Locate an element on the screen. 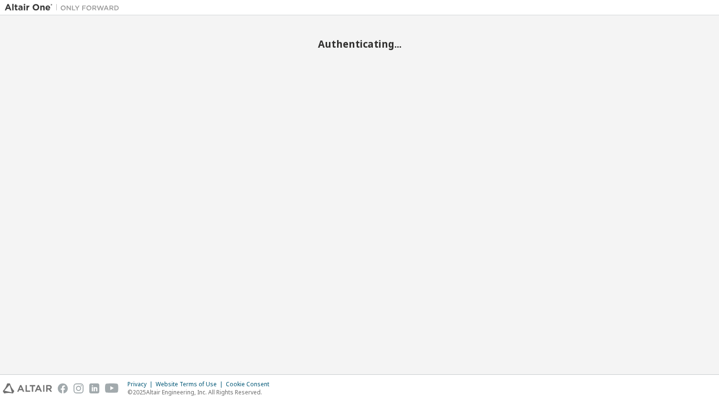 This screenshot has width=719, height=402. div: Privacy is located at coordinates (141, 385).